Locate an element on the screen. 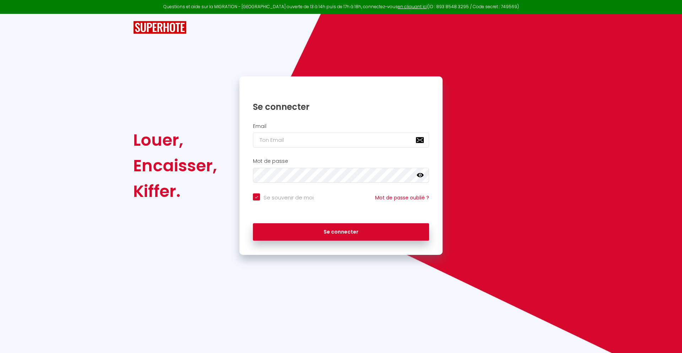 This screenshot has height=353, width=682. a: Mot de passe oublié ? is located at coordinates (402, 198).